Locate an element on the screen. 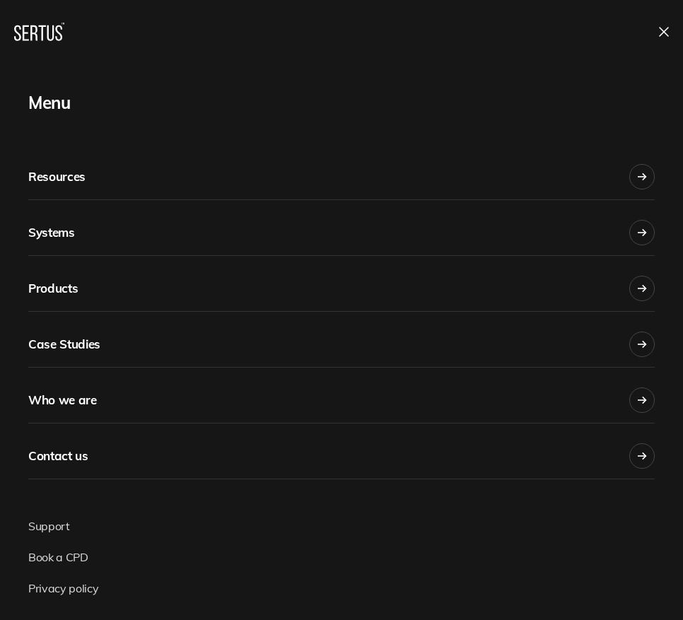 The height and width of the screenshot is (620, 683). div: Chat Widget is located at coordinates (556, 538).